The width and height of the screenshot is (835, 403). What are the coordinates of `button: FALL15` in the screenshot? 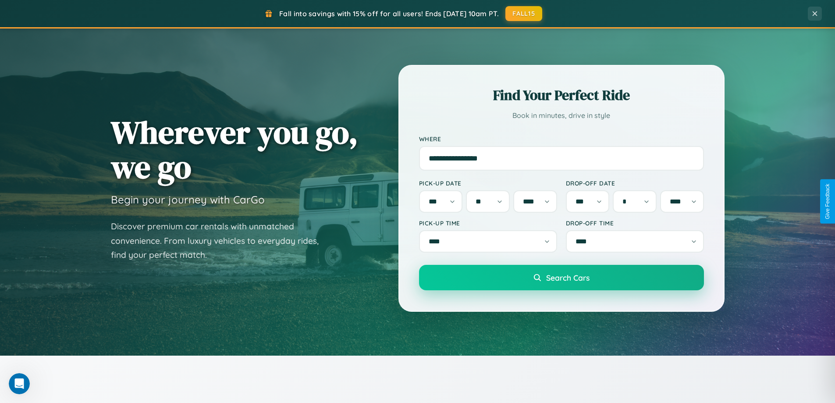 It's located at (524, 14).